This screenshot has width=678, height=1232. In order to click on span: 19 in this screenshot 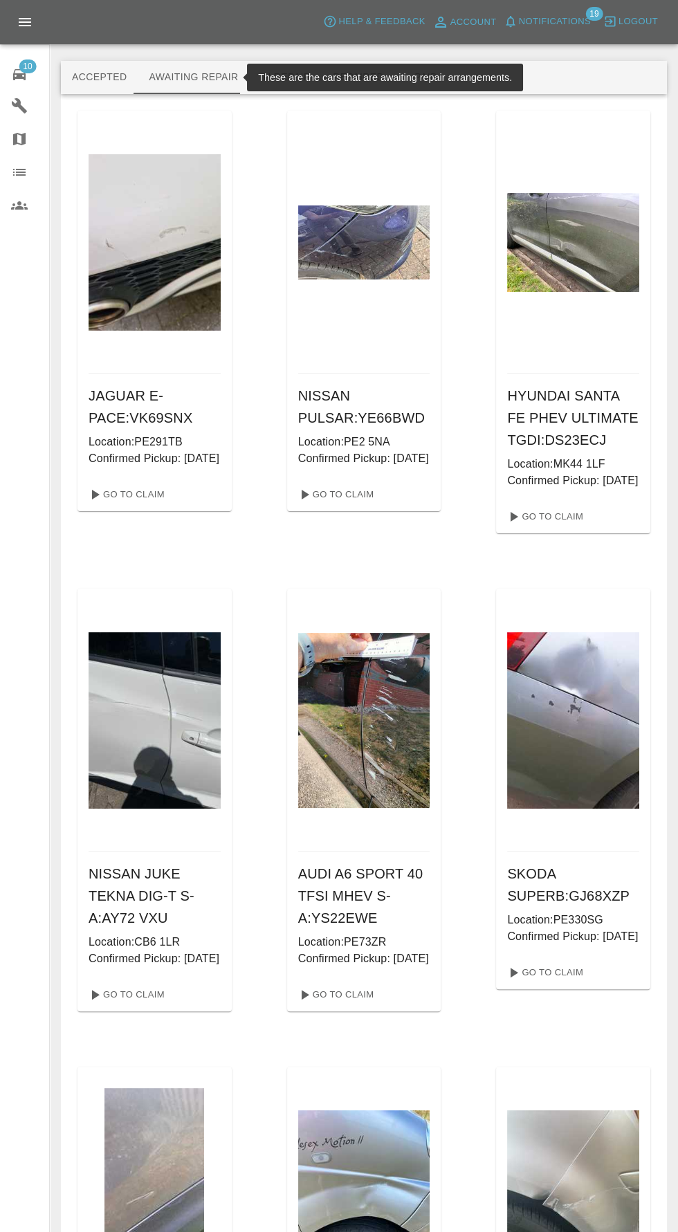, I will do `click(594, 14)`.